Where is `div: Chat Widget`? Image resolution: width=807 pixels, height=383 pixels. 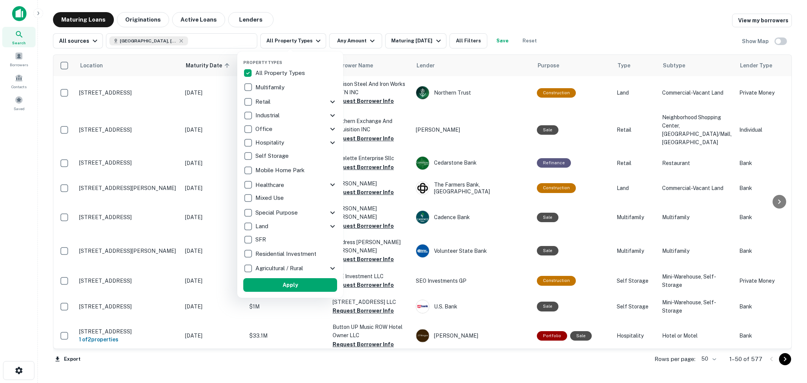
div: Chat Widget is located at coordinates (788, 340).